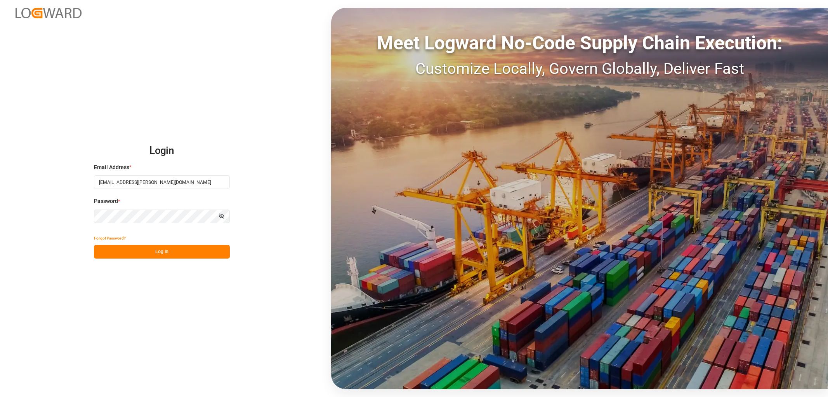 This screenshot has height=397, width=828. What do you see at coordinates (49, 13) in the screenshot?
I see `img: Logward_new_orange.png` at bounding box center [49, 13].